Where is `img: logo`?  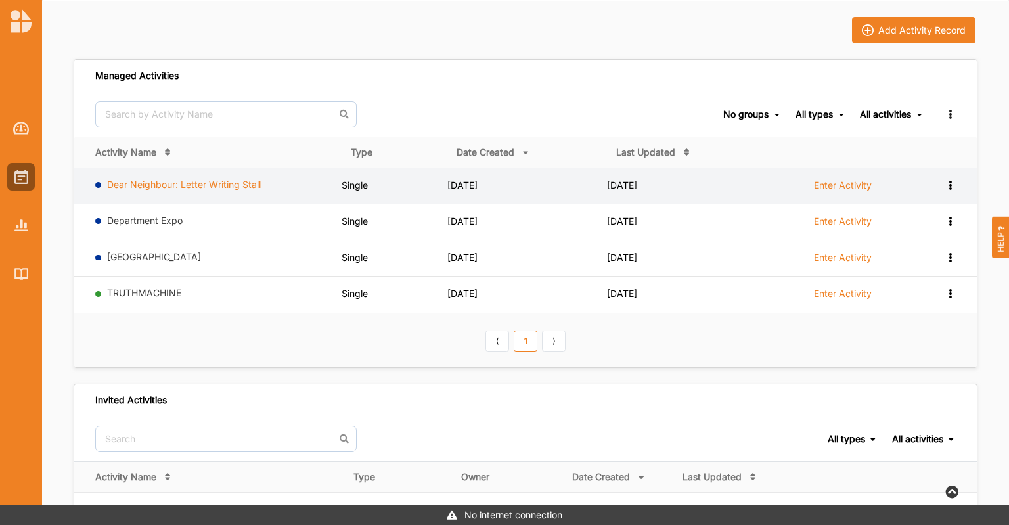 img: logo is located at coordinates (21, 21).